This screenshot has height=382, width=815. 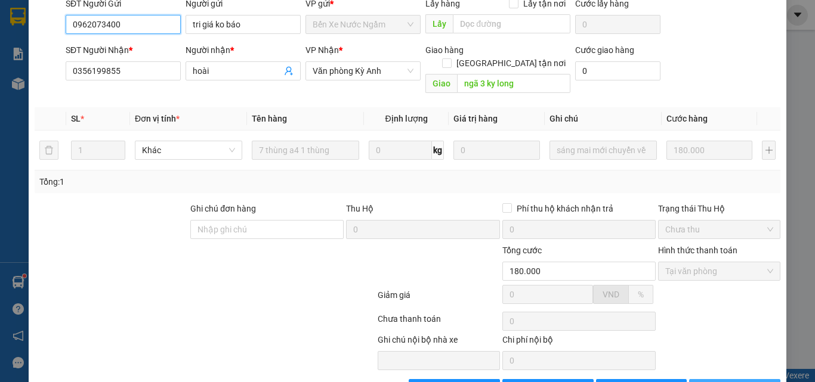 I want to click on span: Bến Xe Nước Ngầm, so click(x=363, y=24).